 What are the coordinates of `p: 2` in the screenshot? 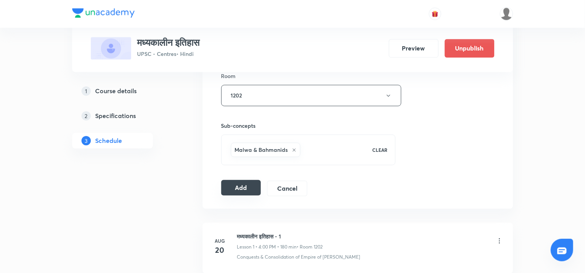 It's located at (86, 116).